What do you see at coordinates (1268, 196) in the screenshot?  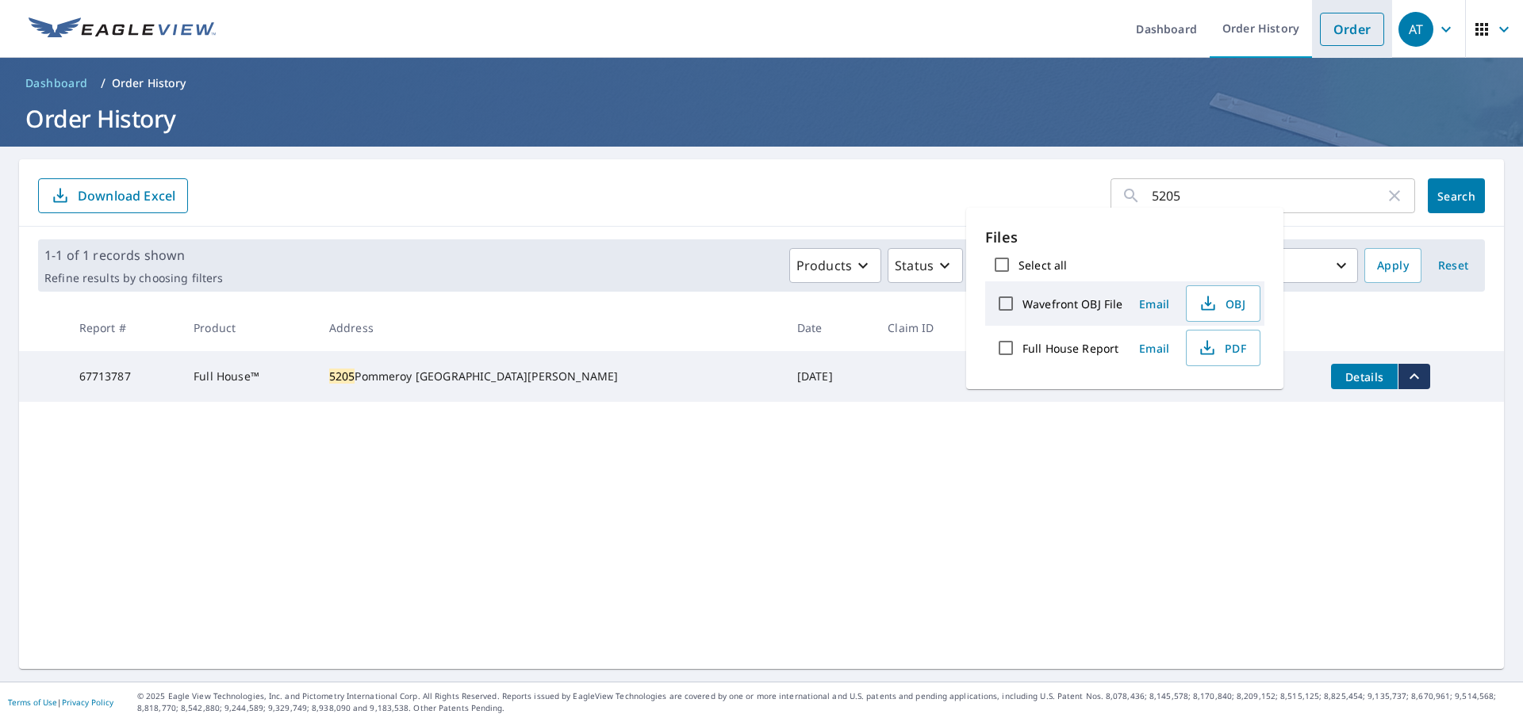 I see `input: Address, Report #, Claim ID, etc.` at bounding box center [1268, 196].